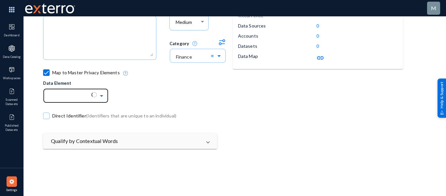 The width and height of the screenshot is (446, 196). I want to click on span: Workspaces, so click(12, 78).